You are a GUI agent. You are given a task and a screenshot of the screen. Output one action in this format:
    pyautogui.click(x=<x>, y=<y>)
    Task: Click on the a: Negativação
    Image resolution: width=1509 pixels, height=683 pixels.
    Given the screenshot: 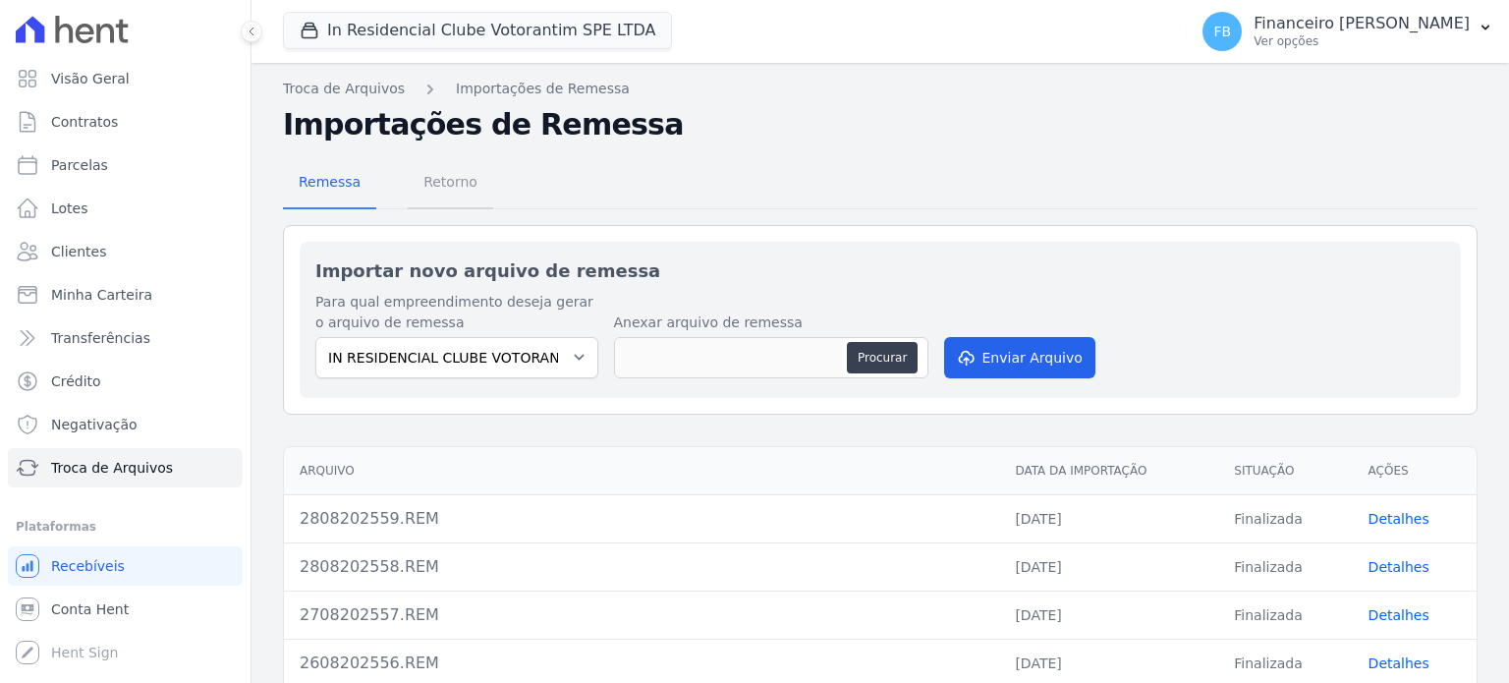 What is the action you would take?
    pyautogui.click(x=125, y=424)
    